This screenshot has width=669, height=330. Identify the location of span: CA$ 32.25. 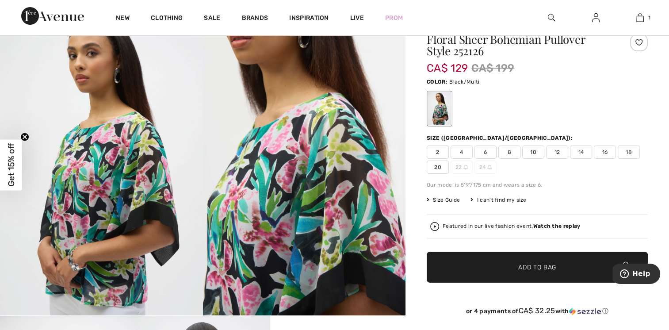
(537, 310).